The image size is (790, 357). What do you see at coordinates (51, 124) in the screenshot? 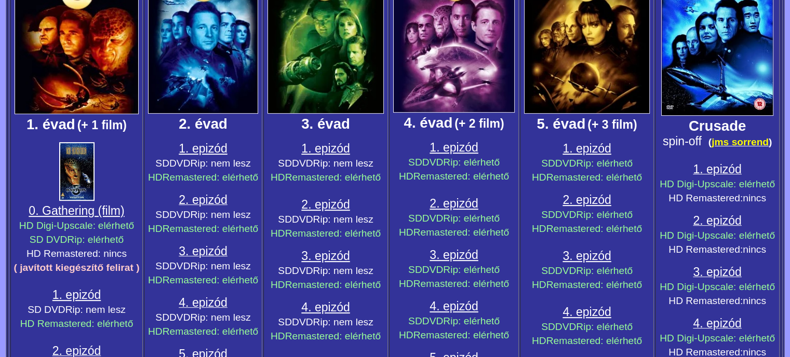
I see `span: 1. évad` at bounding box center [51, 124].